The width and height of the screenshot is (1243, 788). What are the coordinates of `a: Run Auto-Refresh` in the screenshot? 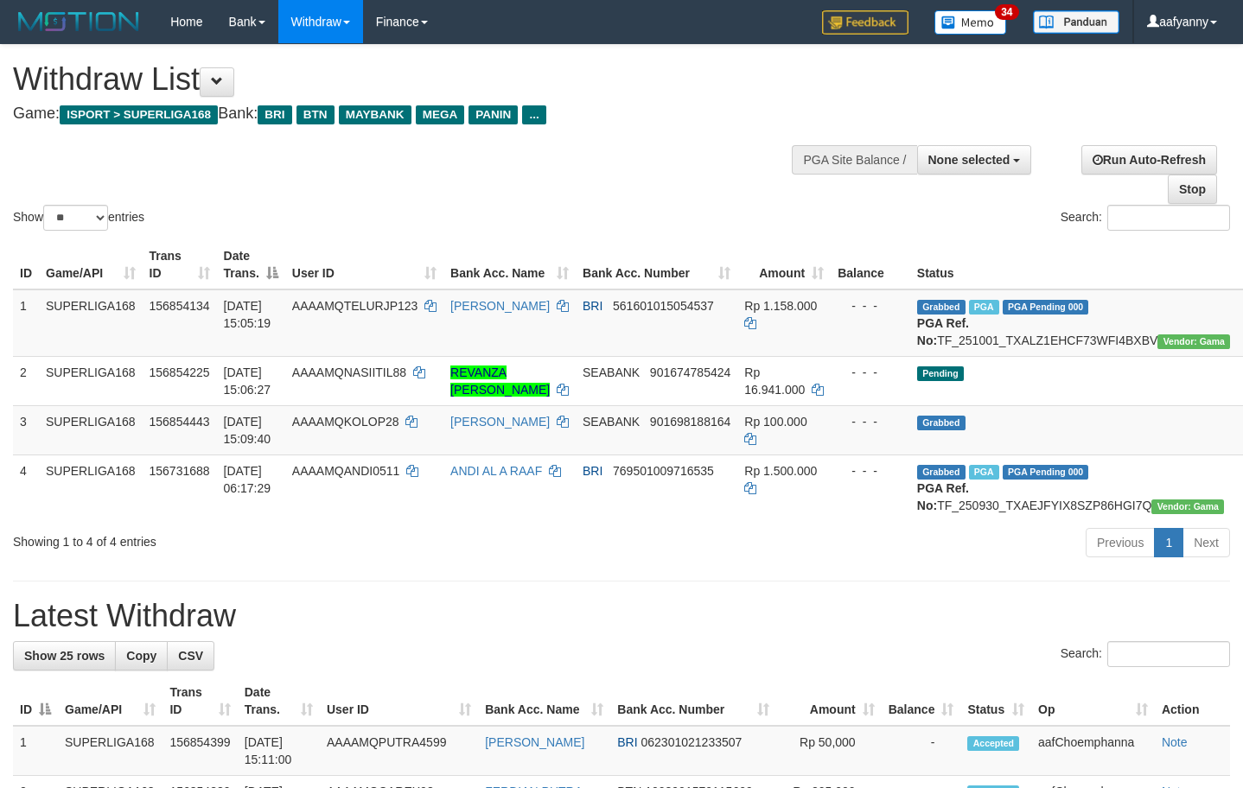 It's located at (1149, 160).